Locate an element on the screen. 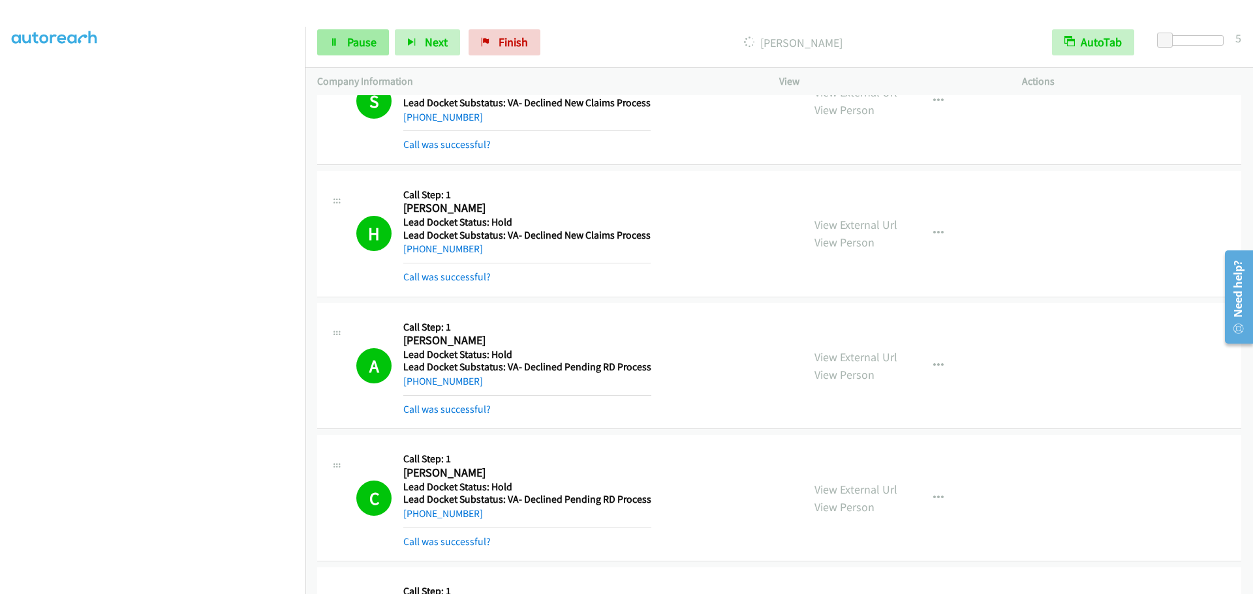 Image resolution: width=1253 pixels, height=594 pixels. p: Company Information is located at coordinates (536, 82).